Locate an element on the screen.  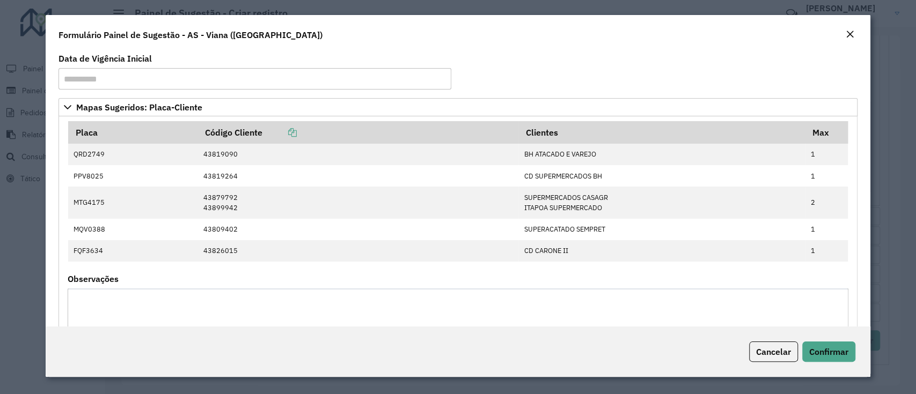
td: MTG4175 is located at coordinates (133, 202).